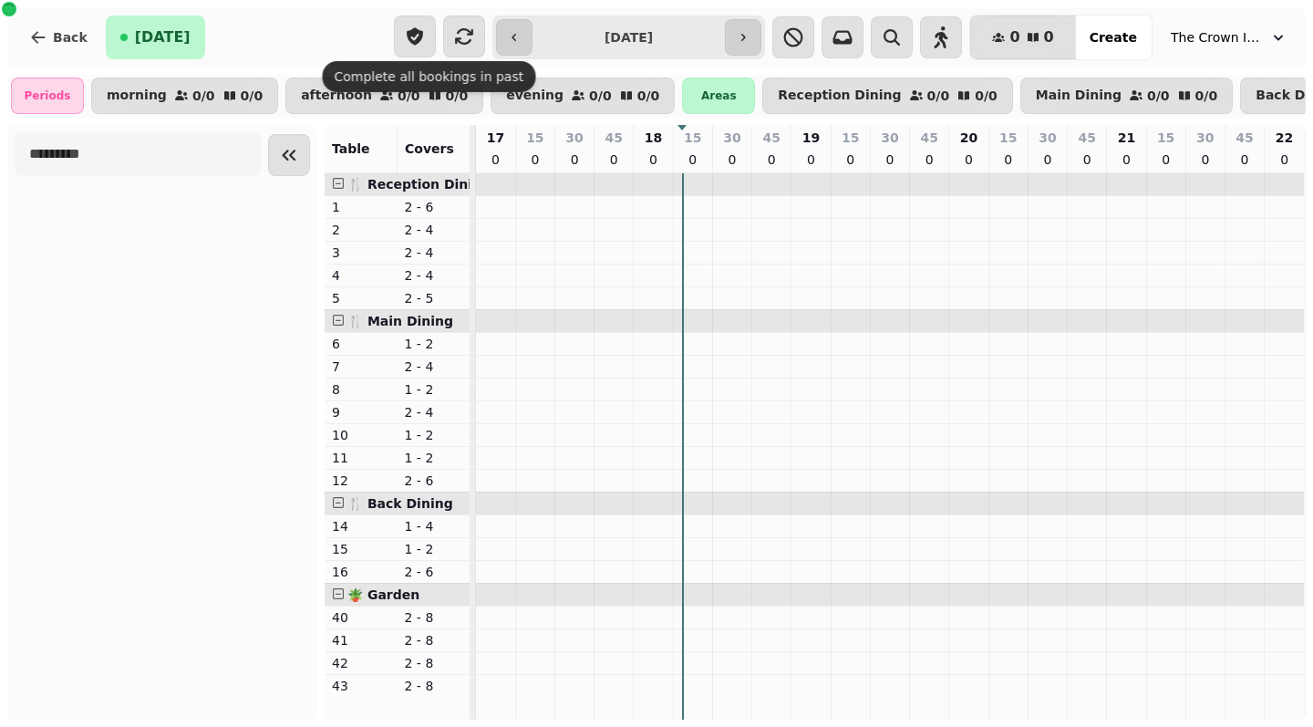 Image resolution: width=1313 pixels, height=727 pixels. Describe the element at coordinates (719, 96) in the screenshot. I see `div: Areas` at that location.